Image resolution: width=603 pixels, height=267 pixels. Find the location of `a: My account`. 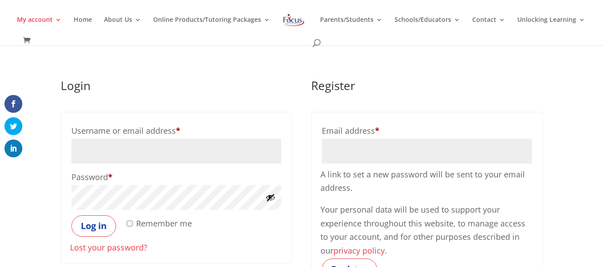

a: My account is located at coordinates (39, 27).